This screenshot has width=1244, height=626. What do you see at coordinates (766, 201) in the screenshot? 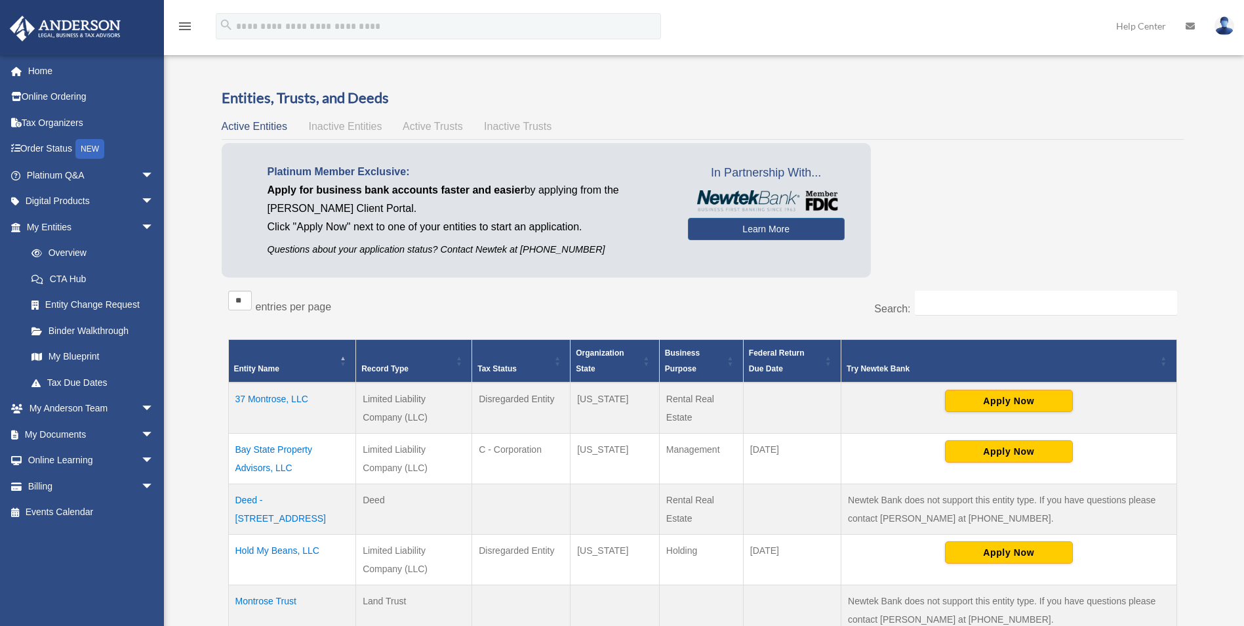
I see `img: NewtekBankLogoSM.png` at bounding box center [766, 201].